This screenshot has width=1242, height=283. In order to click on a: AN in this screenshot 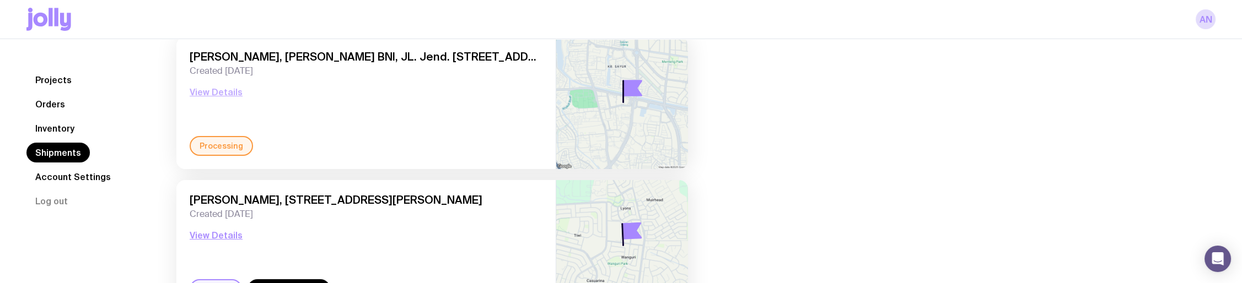, I will do `click(1206, 19)`.